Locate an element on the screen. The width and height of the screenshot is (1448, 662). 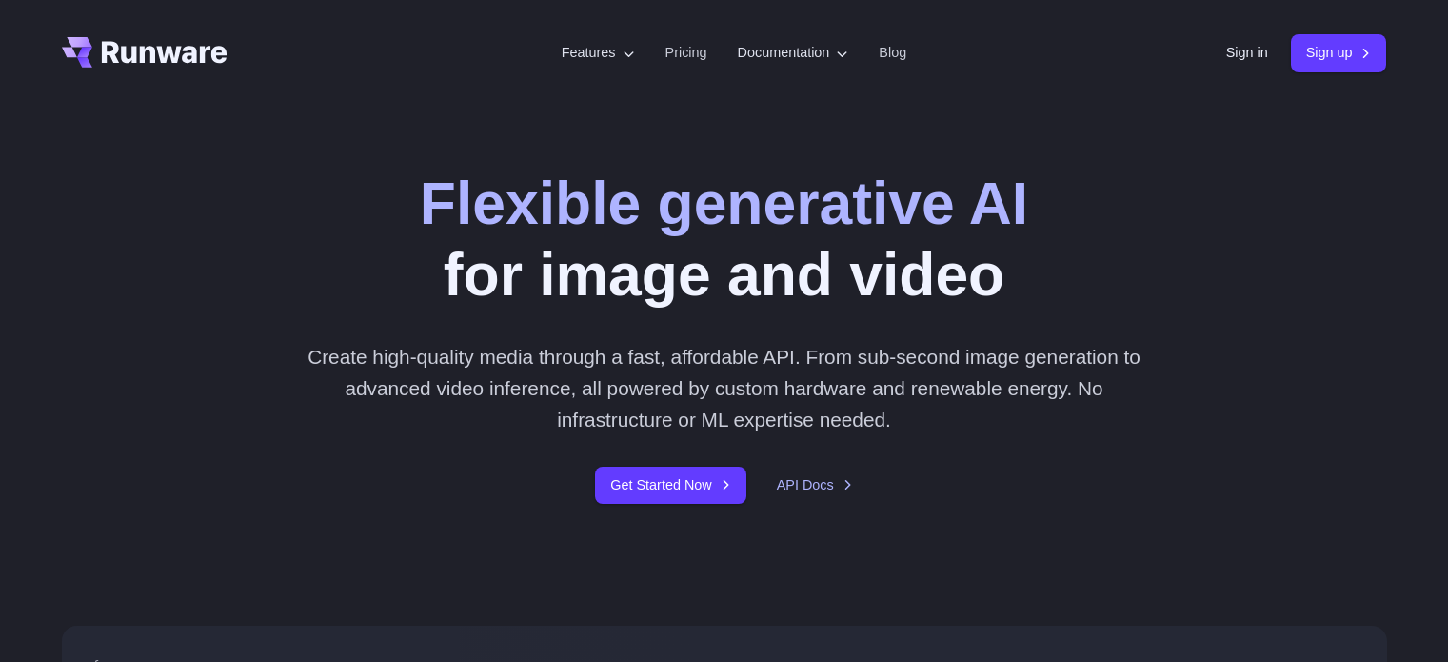
label: Documentation is located at coordinates (793, 52).